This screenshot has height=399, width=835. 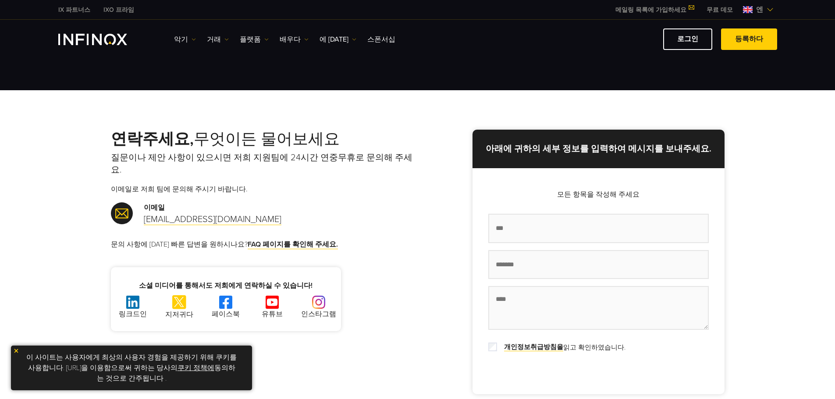 What do you see at coordinates (293, 245) in the screenshot?
I see `font: FAQ 페이지를 확인해 주세요.` at bounding box center [293, 245].